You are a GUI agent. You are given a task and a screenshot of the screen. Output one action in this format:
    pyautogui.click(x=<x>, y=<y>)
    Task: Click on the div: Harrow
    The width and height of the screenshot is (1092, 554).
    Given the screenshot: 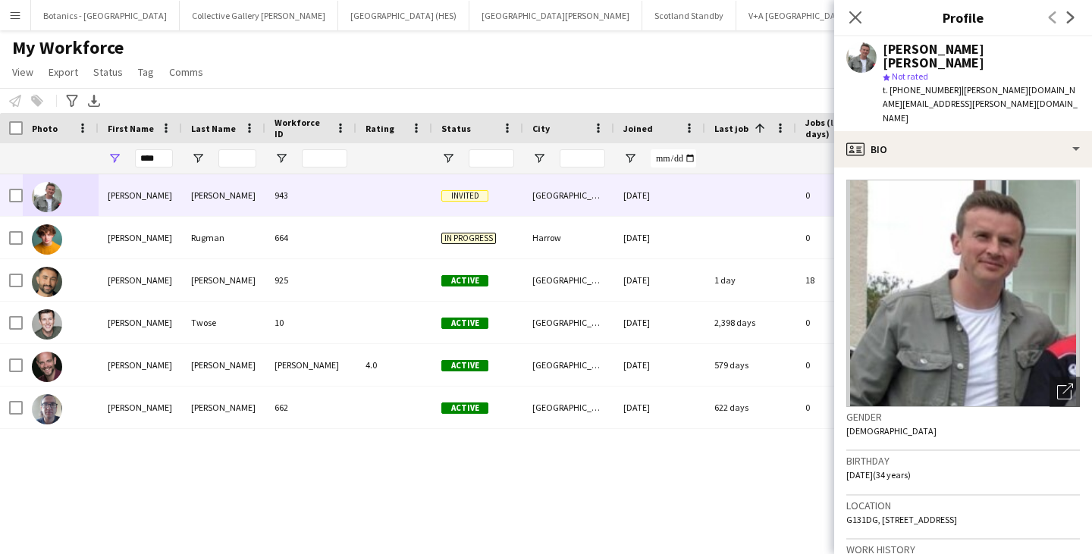 What is the action you would take?
    pyautogui.click(x=569, y=237)
    